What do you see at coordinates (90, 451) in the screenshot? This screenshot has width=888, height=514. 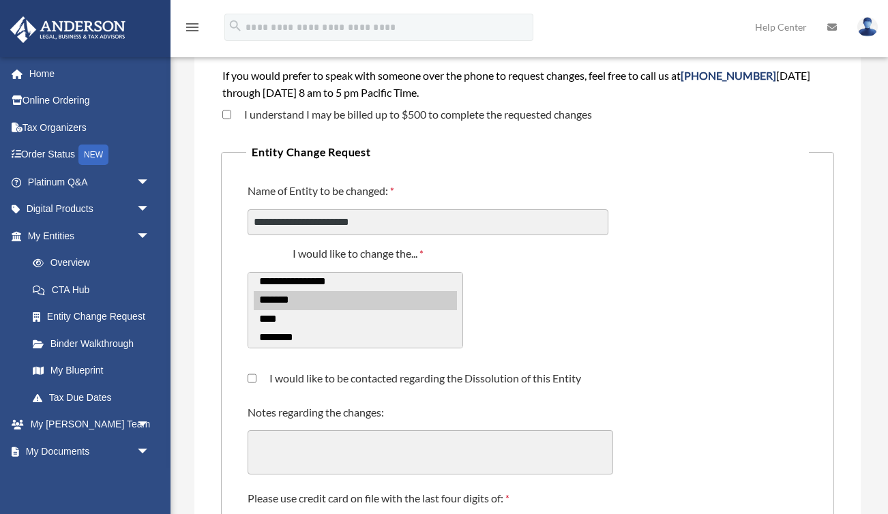 I see `a: My Documentsarrow_drop_down` at bounding box center [90, 451].